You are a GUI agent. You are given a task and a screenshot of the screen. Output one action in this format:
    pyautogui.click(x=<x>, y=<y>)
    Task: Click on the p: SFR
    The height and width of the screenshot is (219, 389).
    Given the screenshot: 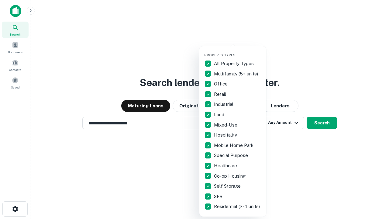 What is the action you would take?
    pyautogui.click(x=219, y=196)
    